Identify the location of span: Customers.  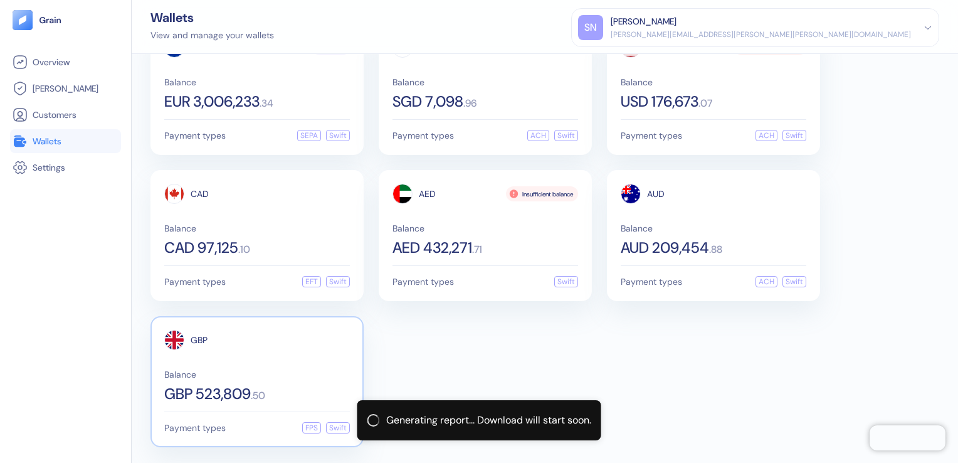
(55, 115).